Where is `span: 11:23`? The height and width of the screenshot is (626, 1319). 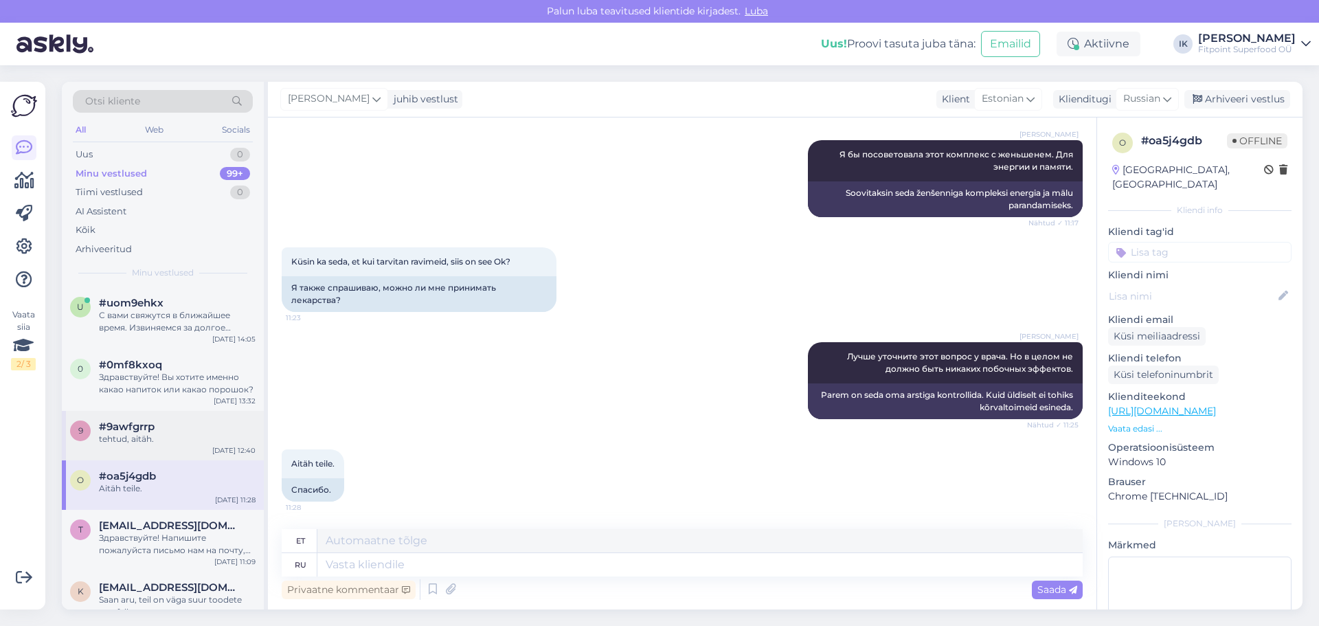 span: 11:23 is located at coordinates (311, 317).